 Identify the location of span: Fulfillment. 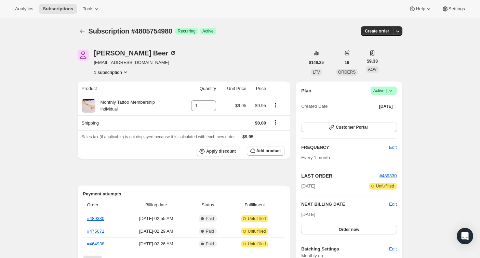
(255, 205).